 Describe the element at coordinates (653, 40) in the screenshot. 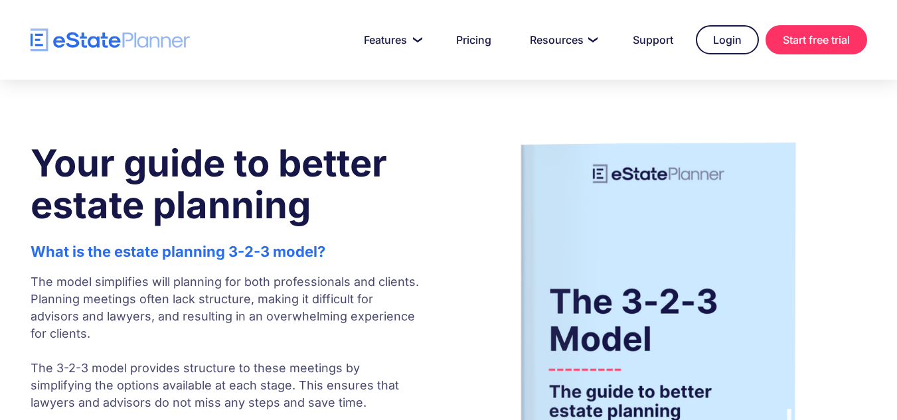

I see `a: Support` at that location.